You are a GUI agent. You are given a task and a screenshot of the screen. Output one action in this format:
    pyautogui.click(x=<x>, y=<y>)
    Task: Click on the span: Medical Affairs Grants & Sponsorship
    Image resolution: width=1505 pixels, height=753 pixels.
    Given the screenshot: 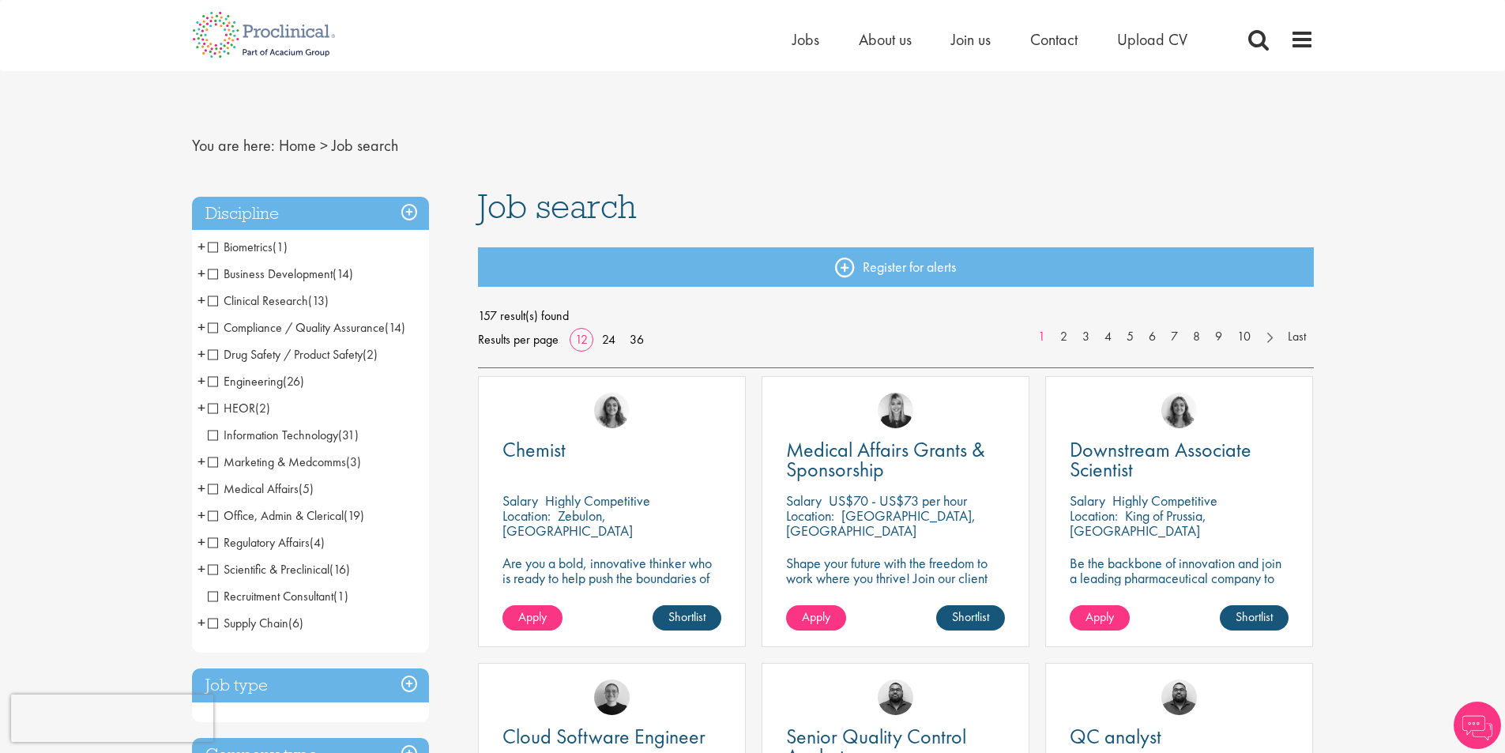 What is the action you would take?
    pyautogui.click(x=886, y=459)
    